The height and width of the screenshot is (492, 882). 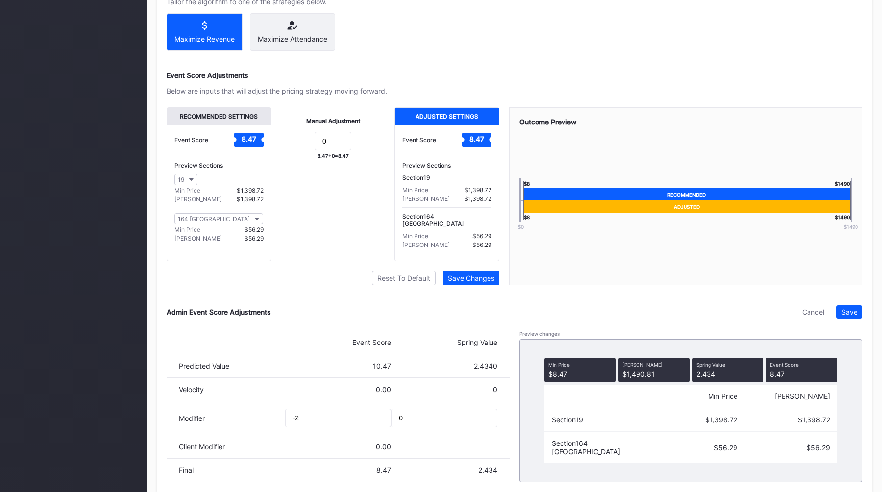 I want to click on div: Final, so click(x=232, y=470).